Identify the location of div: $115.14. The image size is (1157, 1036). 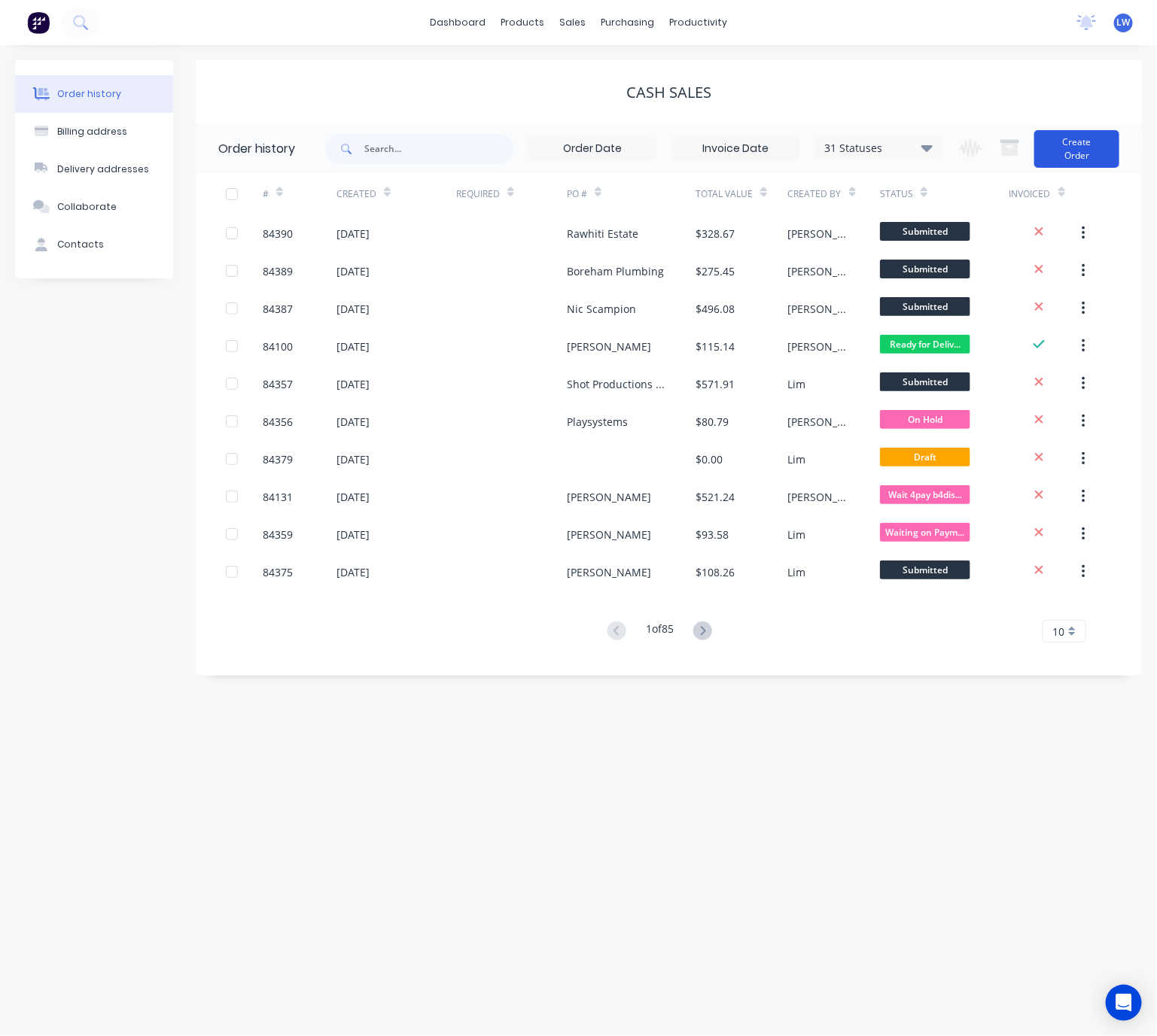
(716, 346).